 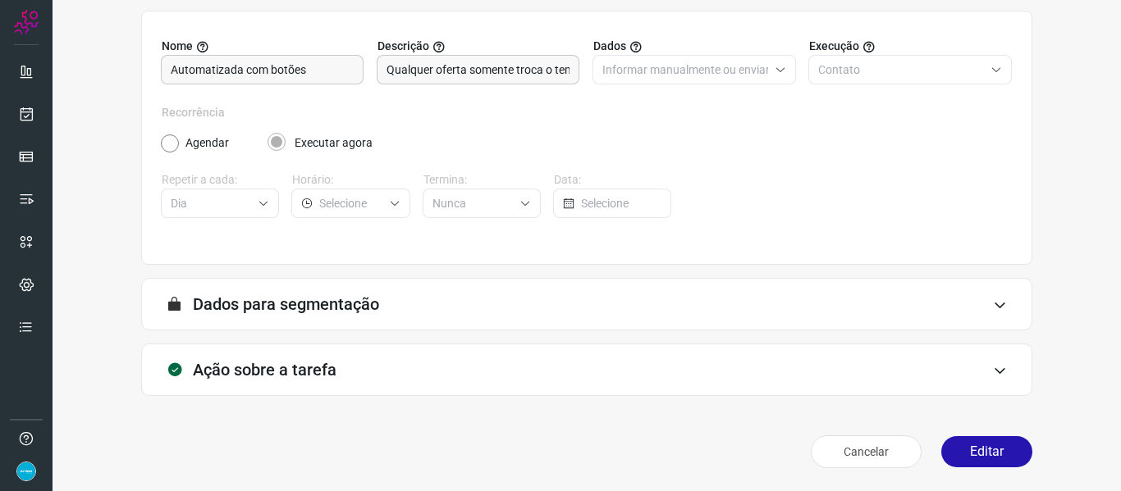 What do you see at coordinates (262, 70) in the screenshot?
I see `input: Digite o nome para a sua tarefa.` at bounding box center [262, 70].